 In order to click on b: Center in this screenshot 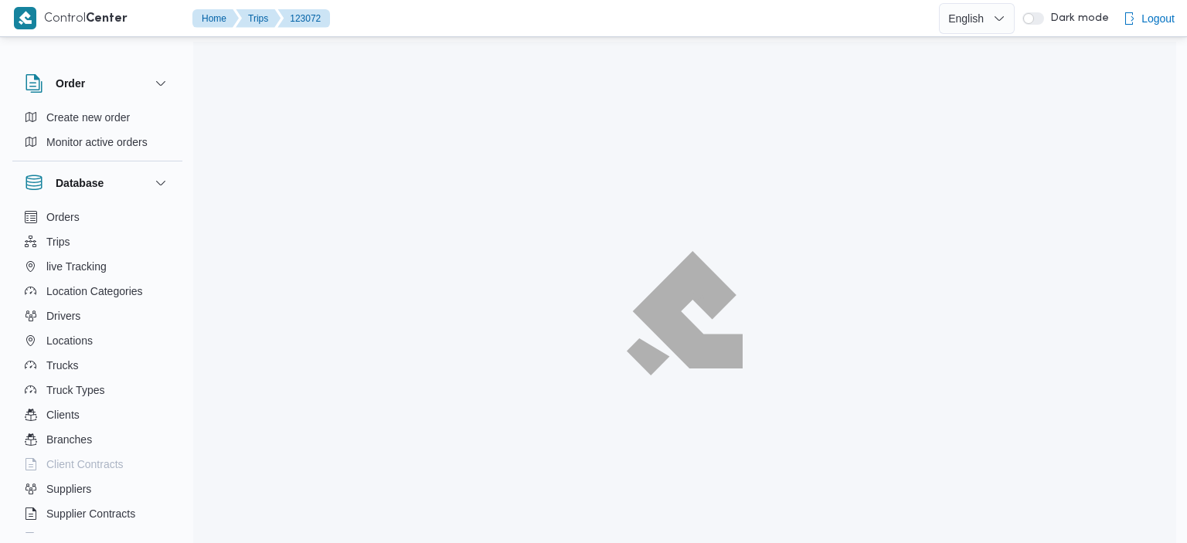, I will do `click(107, 19)`.